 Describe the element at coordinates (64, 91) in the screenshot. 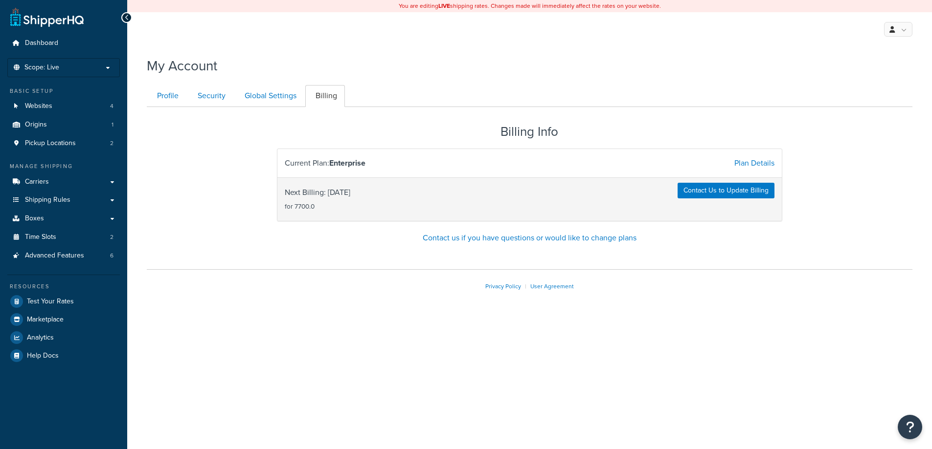

I see `div: Basic Setup` at that location.